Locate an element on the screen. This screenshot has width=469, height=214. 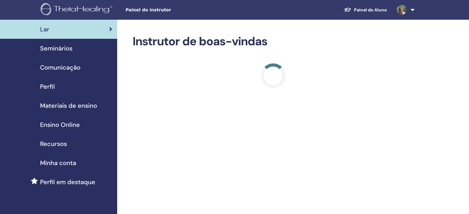
img: logo.png is located at coordinates (77, 10).